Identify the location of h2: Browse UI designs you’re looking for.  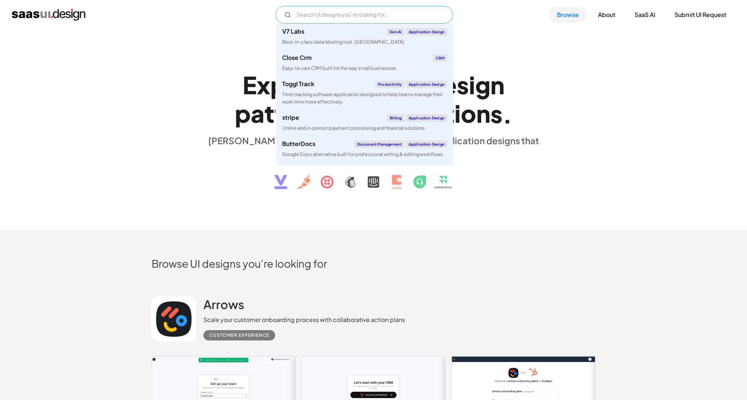
(374, 263).